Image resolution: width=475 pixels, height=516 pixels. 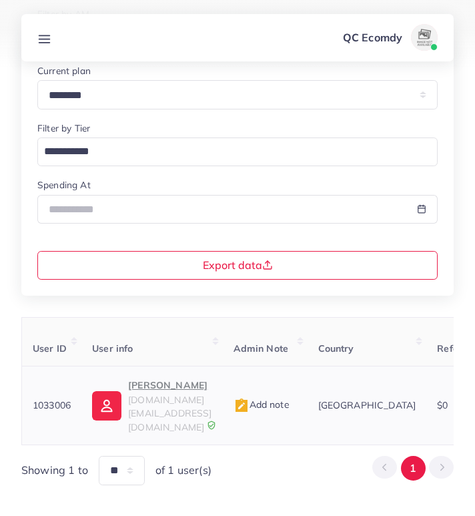 What do you see at coordinates (112, 348) in the screenshot?
I see `span: User info` at bounding box center [112, 348].